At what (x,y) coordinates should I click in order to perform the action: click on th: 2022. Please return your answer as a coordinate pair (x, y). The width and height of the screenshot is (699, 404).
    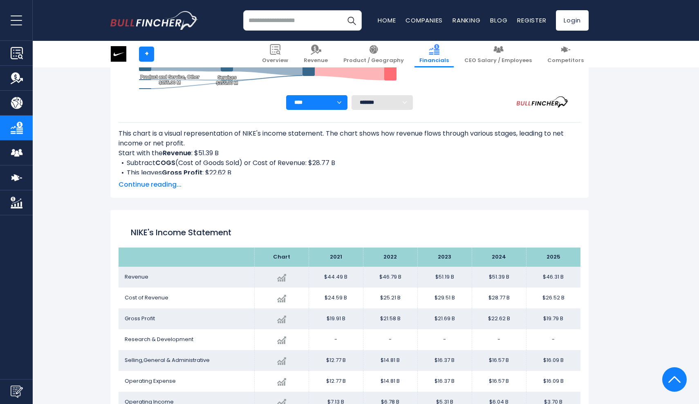
    Looking at the image, I should click on (390, 257).